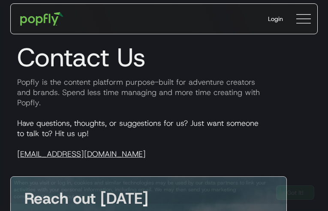 Image resolution: width=328 pixels, height=211 pixels. Describe the element at coordinates (164, 139) in the screenshot. I see `p: Have questions, thoughts, or suggestions for us? Just want someone to talk to? Hit us up!` at that location.